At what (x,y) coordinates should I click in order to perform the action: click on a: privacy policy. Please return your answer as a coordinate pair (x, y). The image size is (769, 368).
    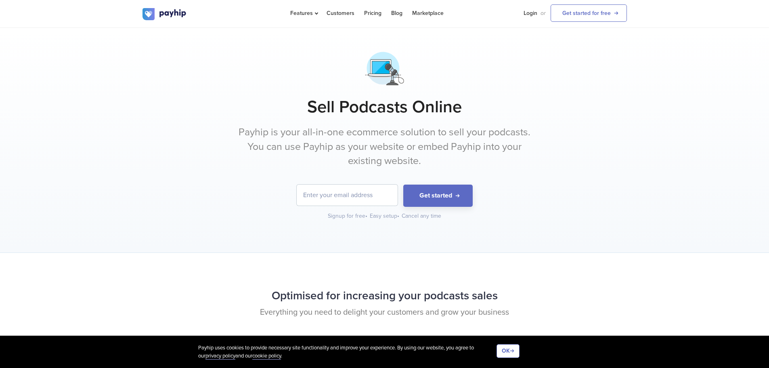
    Looking at the image, I should click on (220, 355).